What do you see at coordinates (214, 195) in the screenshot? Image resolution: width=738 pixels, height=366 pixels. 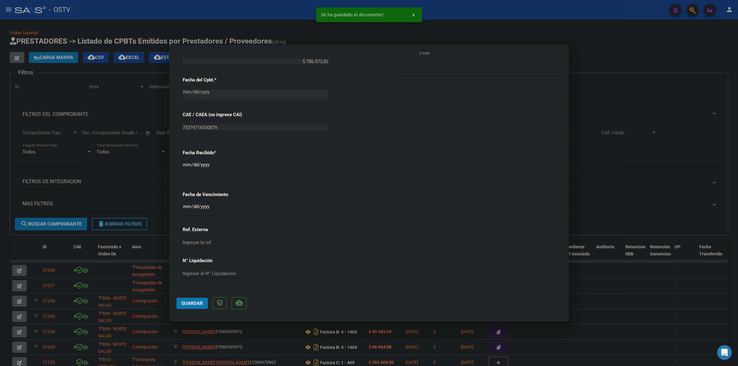 I see `p: Fecha de Vencimiento` at bounding box center [214, 195].